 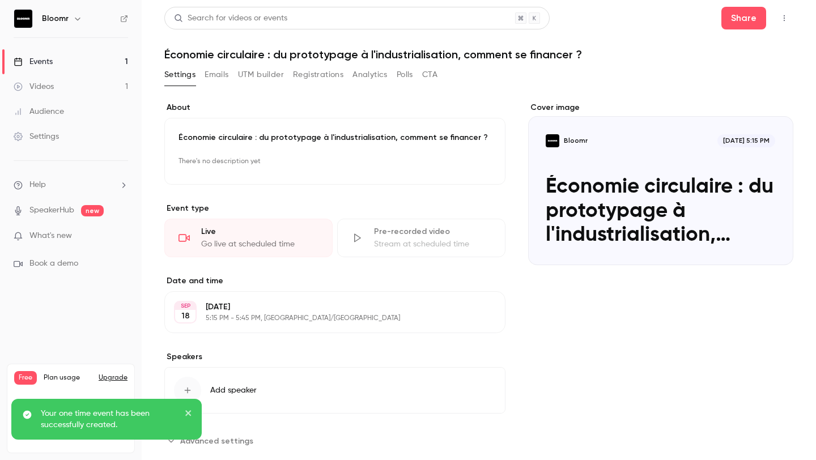 I want to click on div: Pre-recorded video, so click(x=432, y=232).